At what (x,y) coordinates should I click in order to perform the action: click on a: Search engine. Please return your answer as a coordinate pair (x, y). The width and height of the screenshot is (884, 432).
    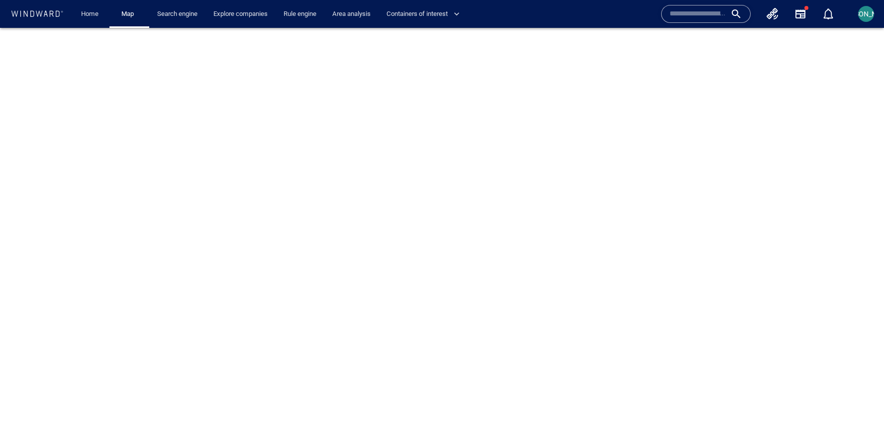
    Looking at the image, I should click on (177, 14).